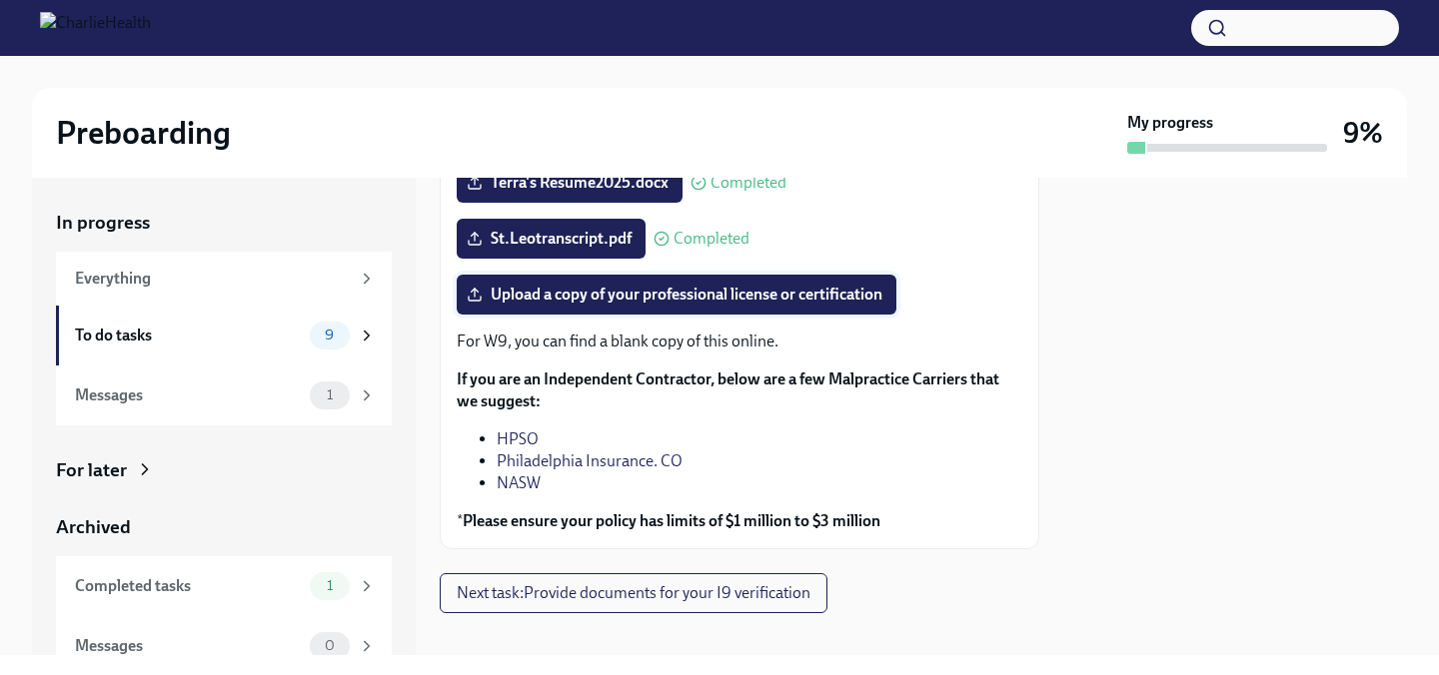  I want to click on div: To do tasks, so click(188, 336).